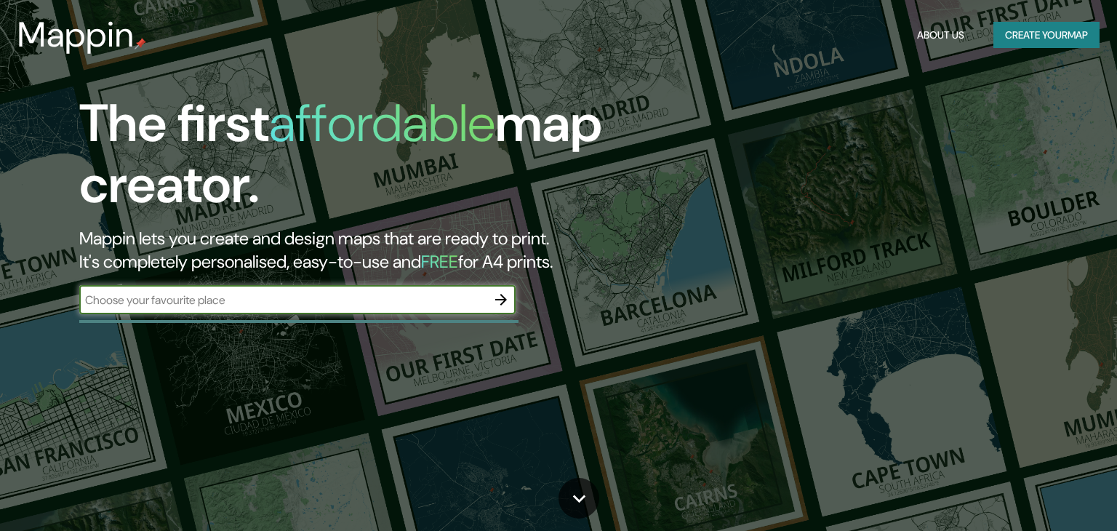  What do you see at coordinates (382, 123) in the screenshot?
I see `h1: affordable` at bounding box center [382, 123].